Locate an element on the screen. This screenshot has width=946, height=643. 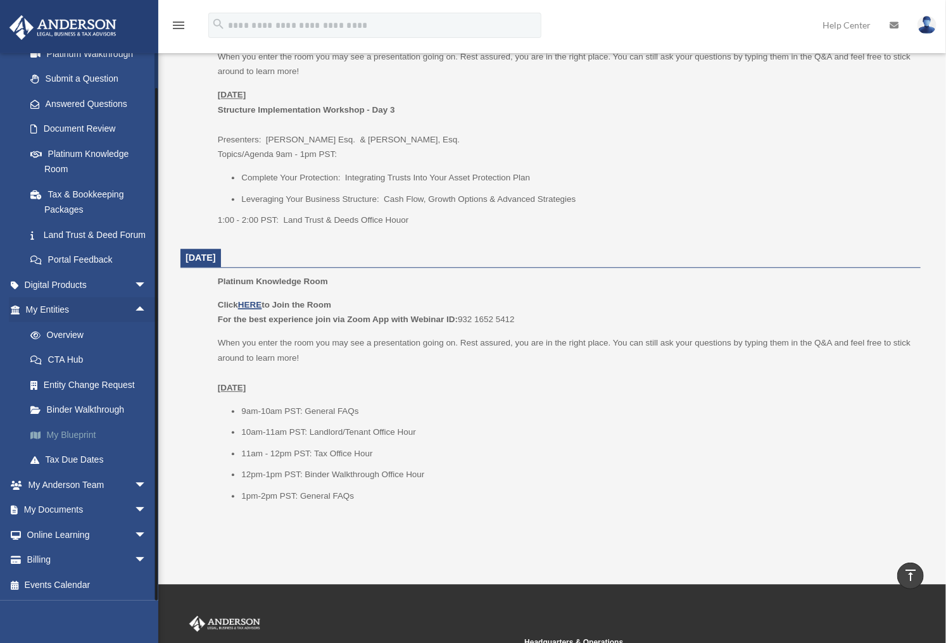
span: arrow_drop_up is located at coordinates (147, 310).